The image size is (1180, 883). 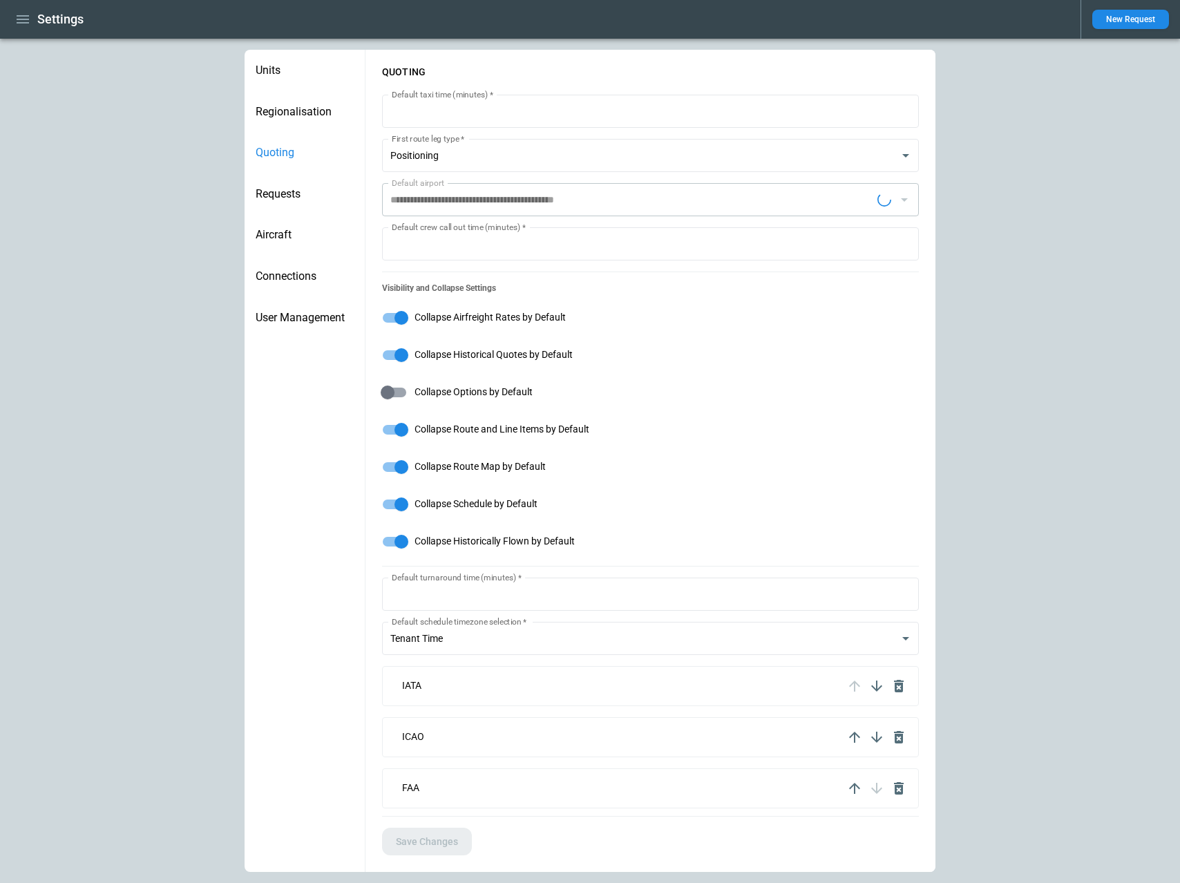 I want to click on div: Requests, so click(x=305, y=194).